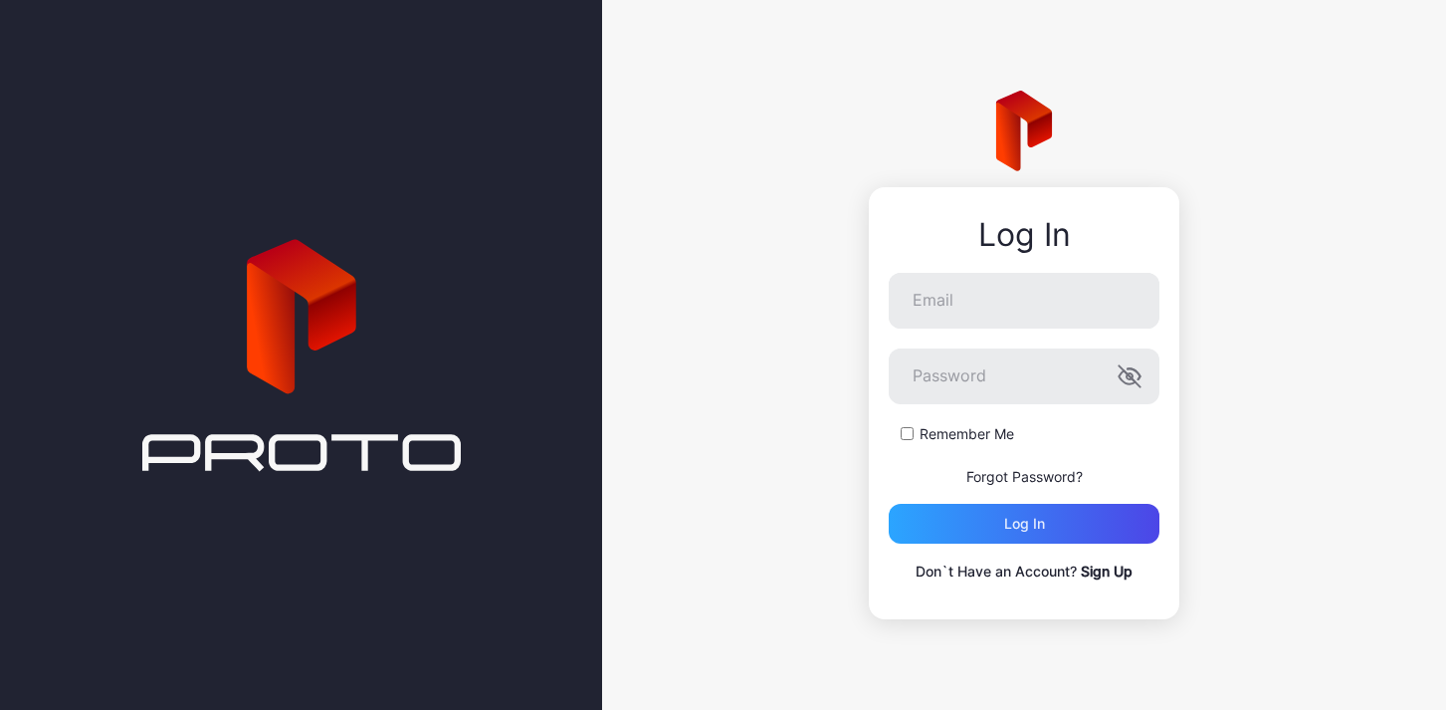 Image resolution: width=1446 pixels, height=710 pixels. I want to click on div: Log In, so click(1024, 235).